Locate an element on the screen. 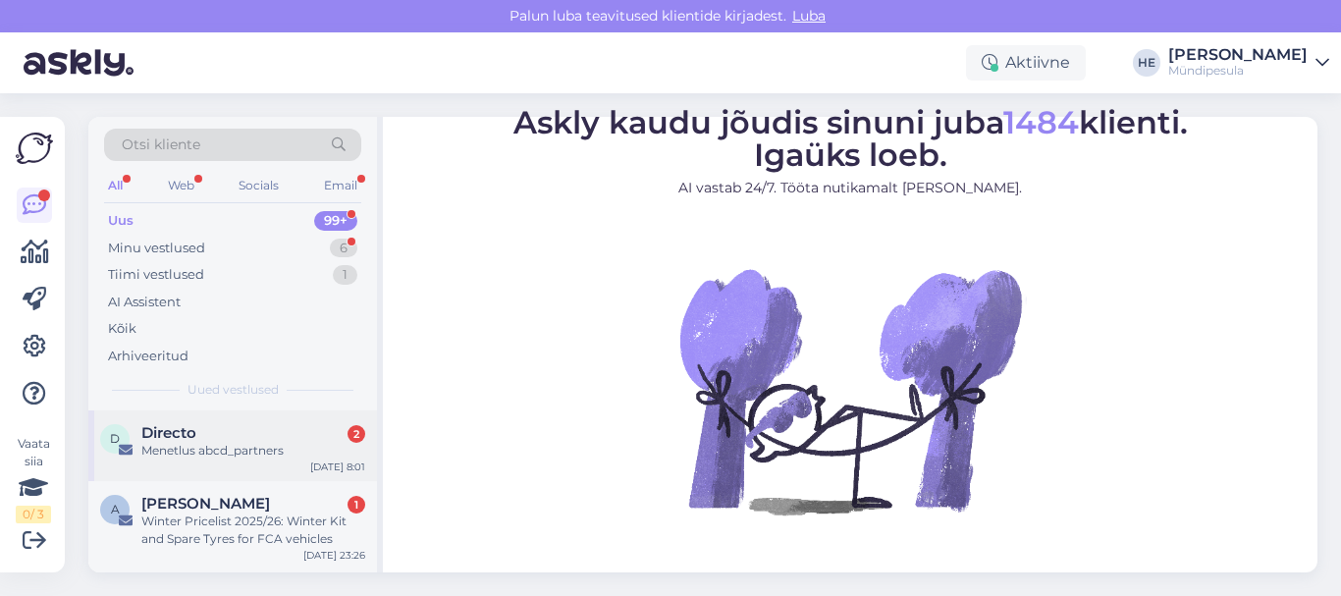  div: AI Assistent is located at coordinates (144, 302).